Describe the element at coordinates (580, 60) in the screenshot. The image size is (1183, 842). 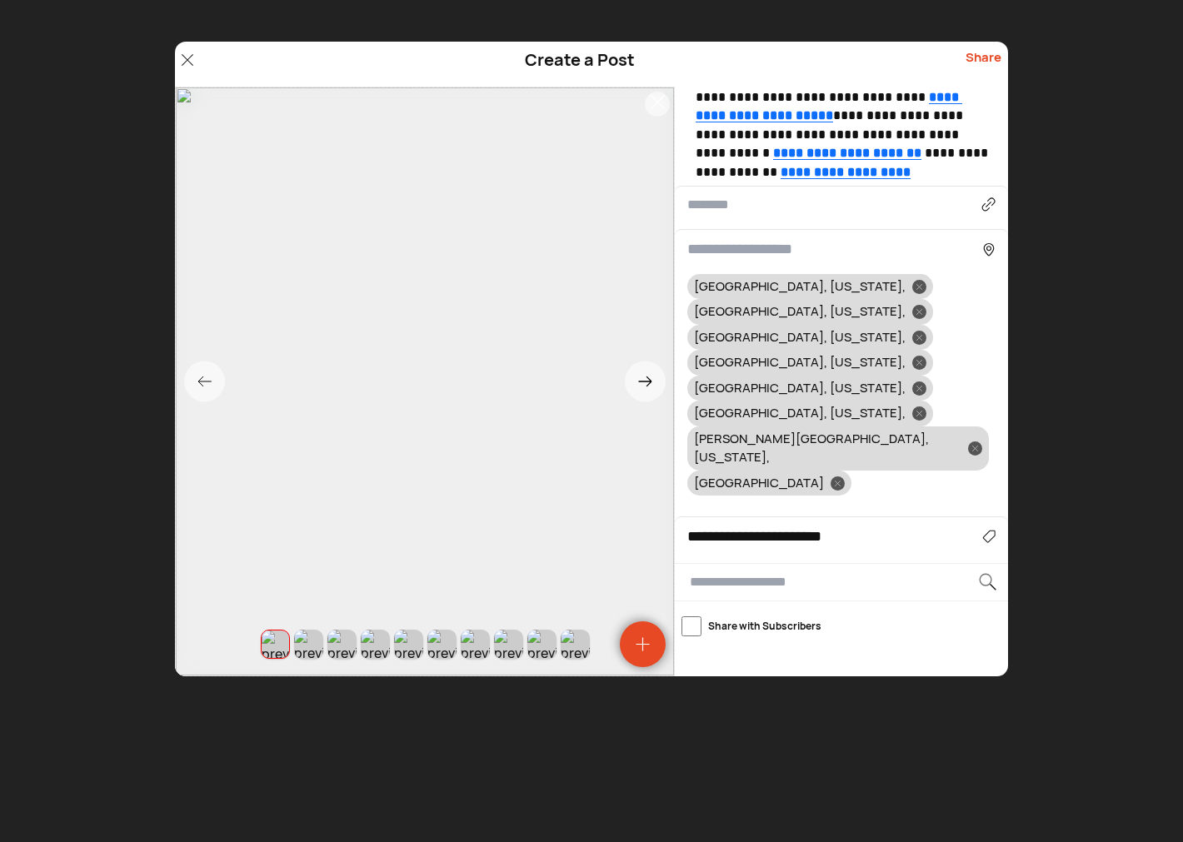
I see `p: Create a Post` at that location.